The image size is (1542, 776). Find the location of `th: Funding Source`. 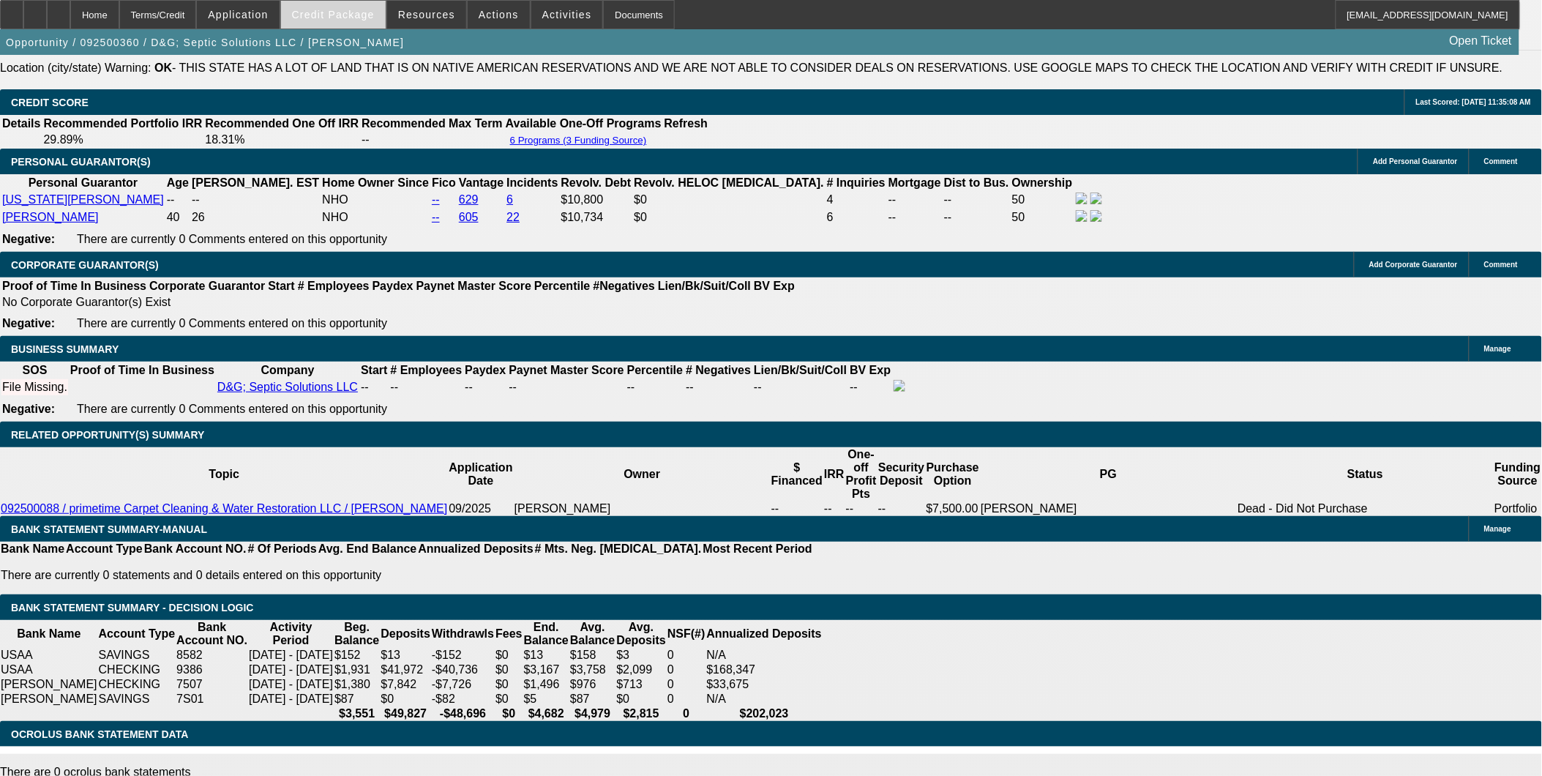

th: Funding Source is located at coordinates (1518, 474).